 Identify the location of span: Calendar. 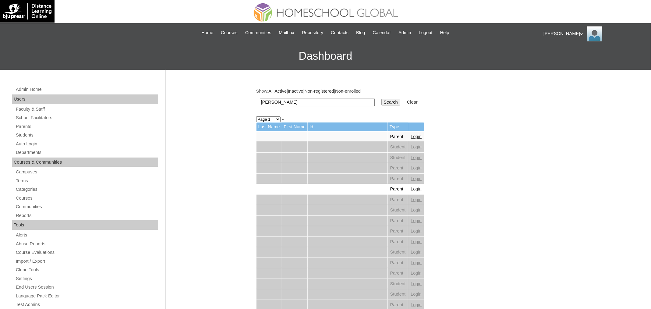
(382, 33).